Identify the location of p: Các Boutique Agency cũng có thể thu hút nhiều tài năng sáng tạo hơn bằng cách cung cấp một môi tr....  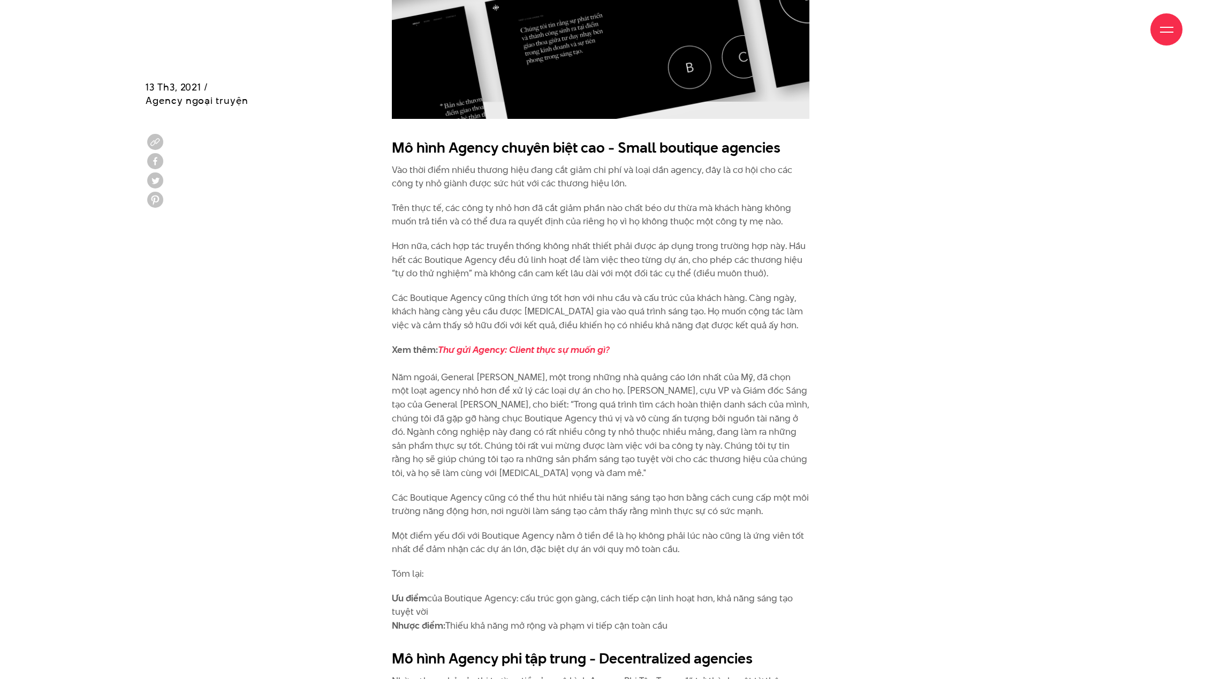
(601, 504).